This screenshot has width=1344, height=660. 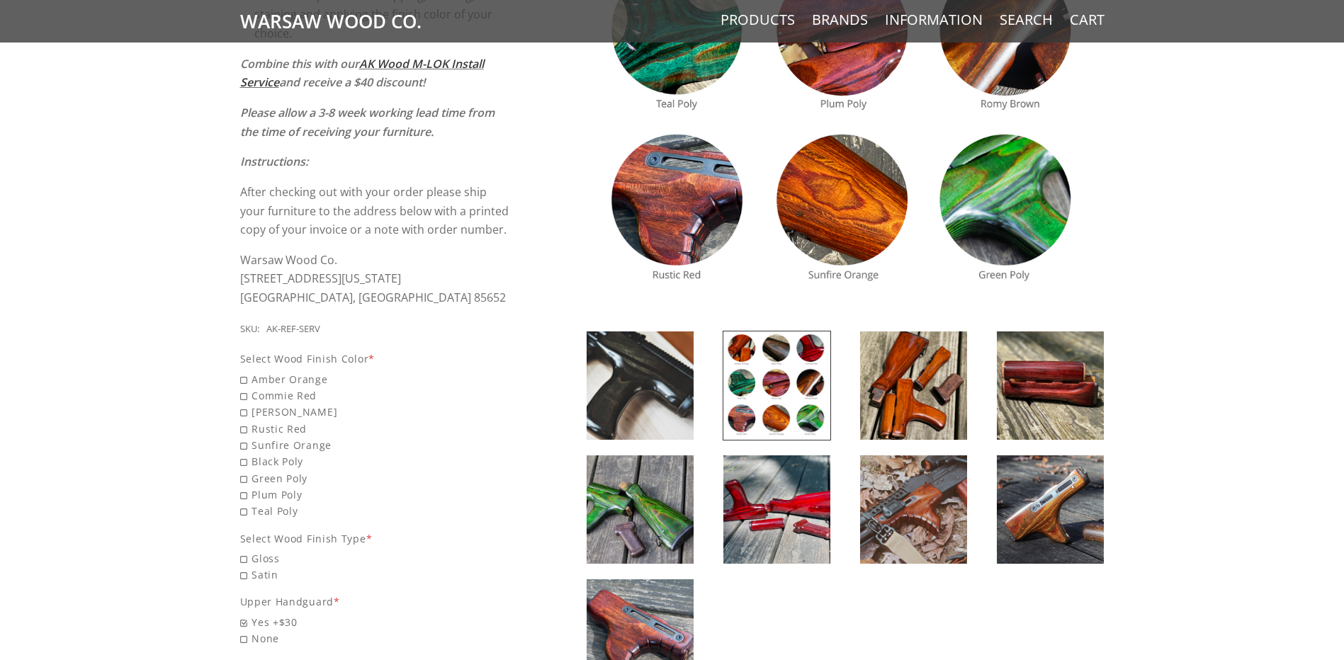 What do you see at coordinates (376, 511) in the screenshot?
I see `span: Teal Poly` at bounding box center [376, 511].